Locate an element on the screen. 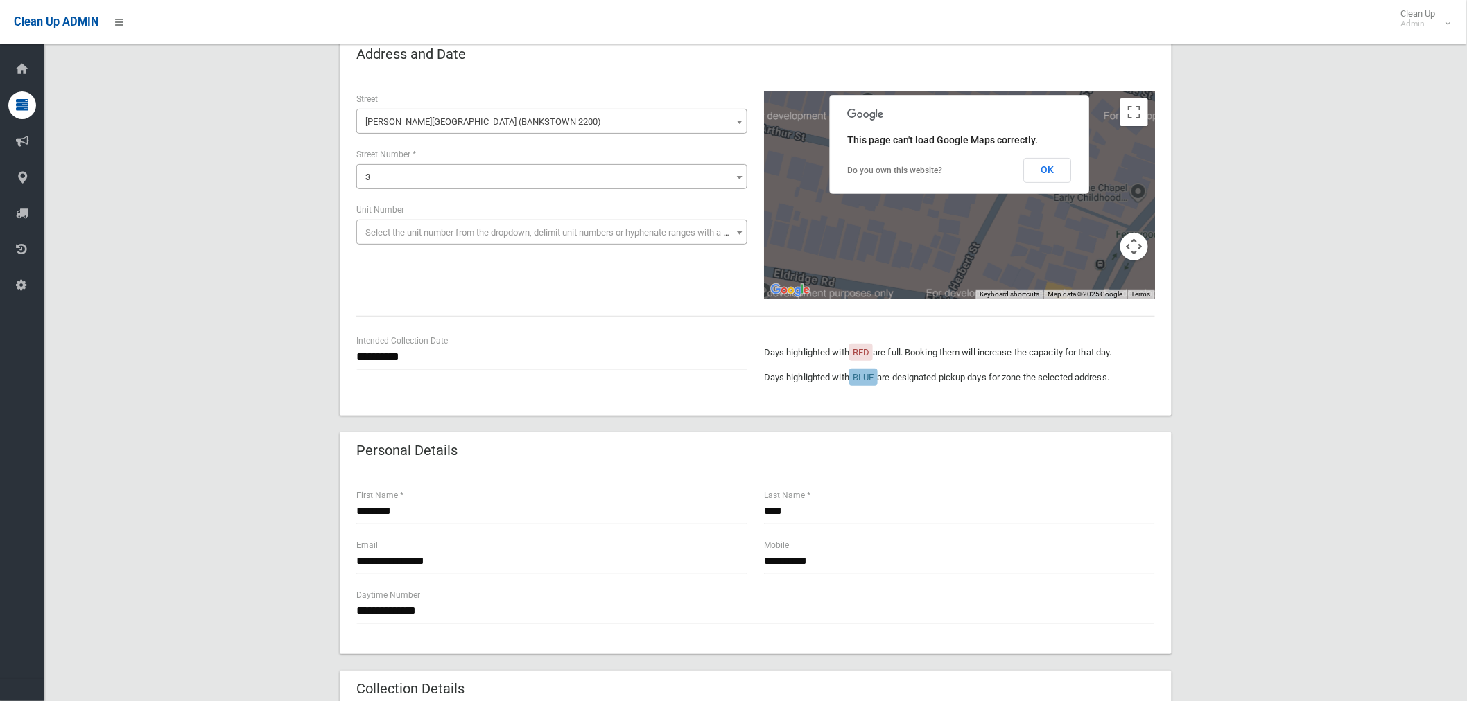  span: Clean Up ADMIN is located at coordinates (56, 21).